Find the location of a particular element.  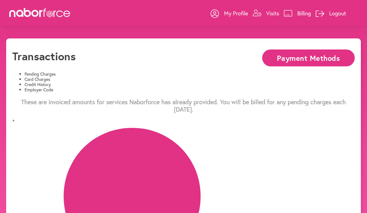

li: Employer Code is located at coordinates (189, 90).